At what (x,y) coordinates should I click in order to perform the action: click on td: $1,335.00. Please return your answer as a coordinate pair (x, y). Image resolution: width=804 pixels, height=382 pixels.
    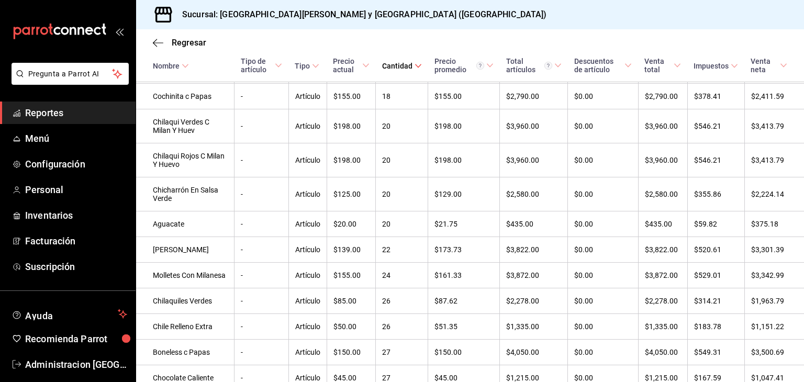
    Looking at the image, I should click on (663, 327).